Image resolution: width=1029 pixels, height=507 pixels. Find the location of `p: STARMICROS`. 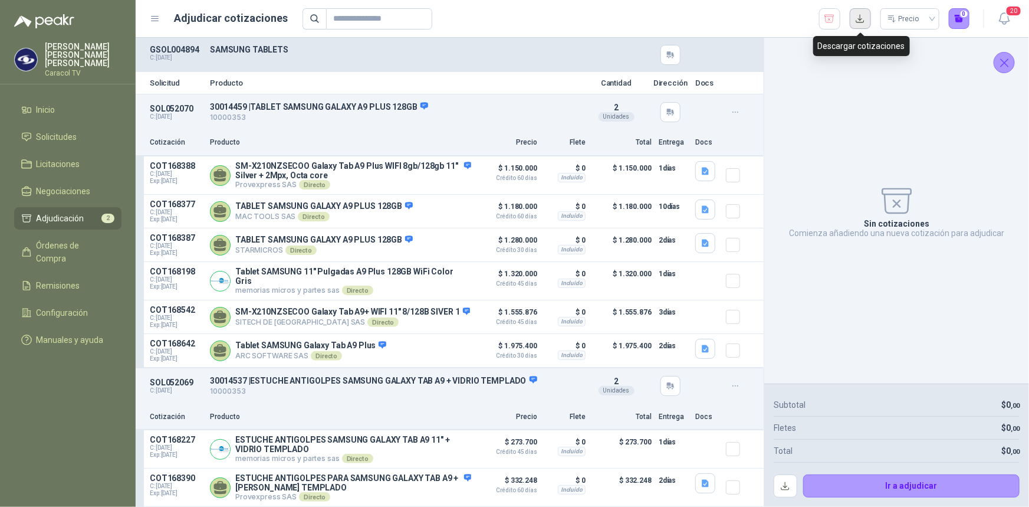

p: STARMICROS is located at coordinates (324, 250).